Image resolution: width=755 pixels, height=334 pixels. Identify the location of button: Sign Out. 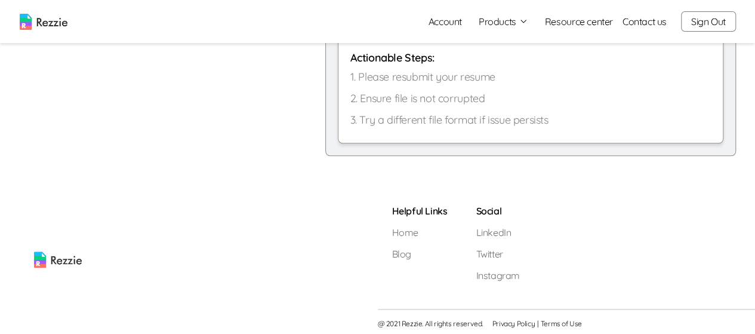
(709, 21).